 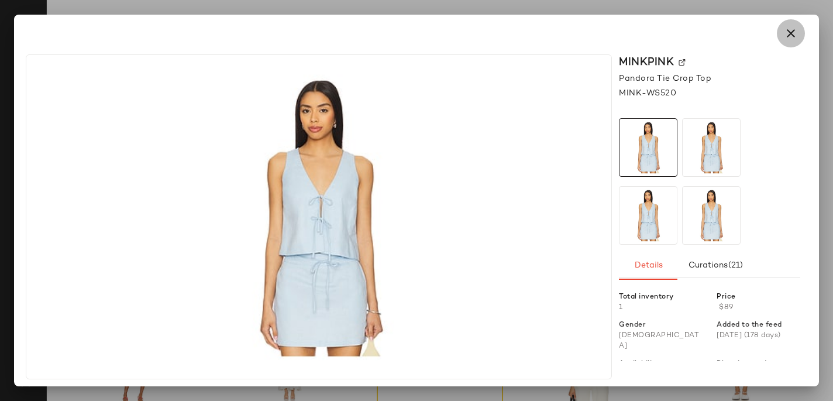 I want to click on span: Price, so click(x=726, y=297).